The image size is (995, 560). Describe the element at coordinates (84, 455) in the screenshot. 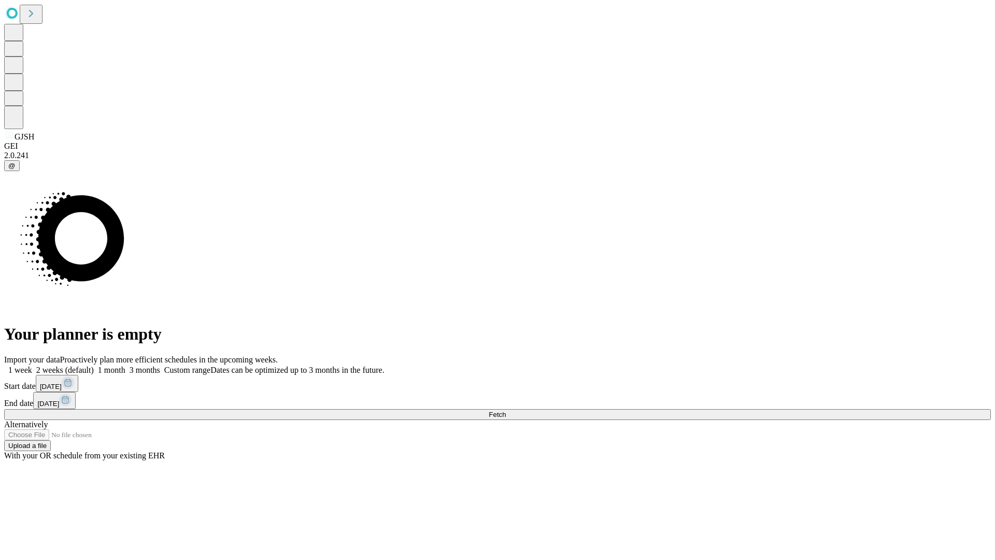

I see `span: With your OR schedule from your existing EHR` at that location.